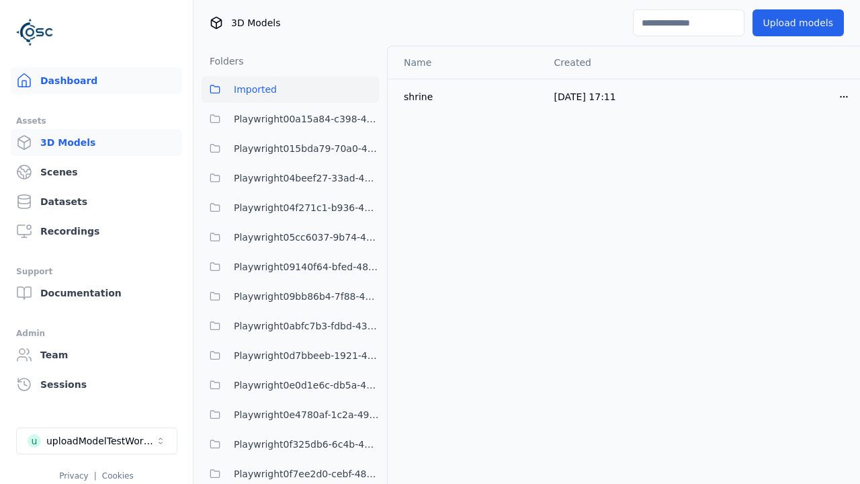 The height and width of the screenshot is (484, 860). I want to click on a: Scenes, so click(96, 172).